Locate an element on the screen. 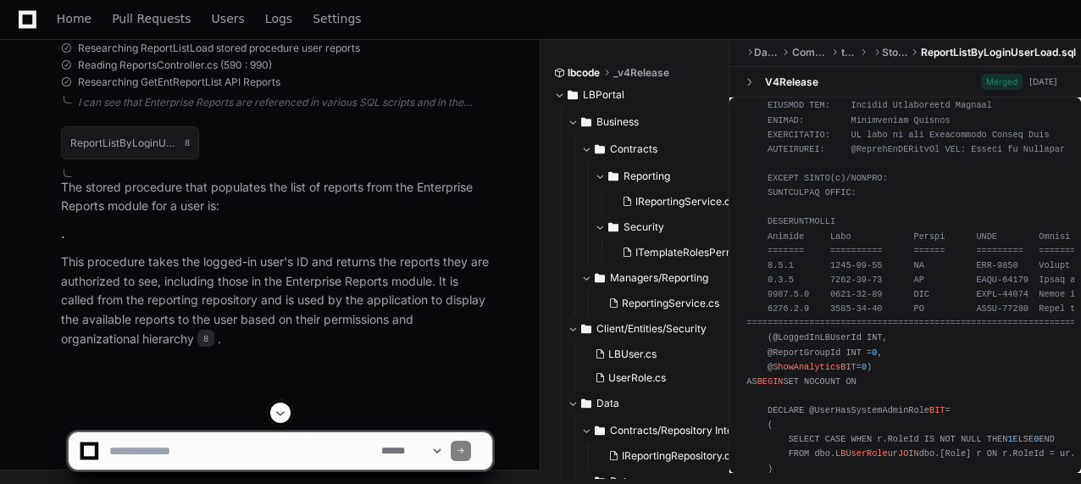 This screenshot has width=1081, height=484. button: Data is located at coordinates (649, 403).